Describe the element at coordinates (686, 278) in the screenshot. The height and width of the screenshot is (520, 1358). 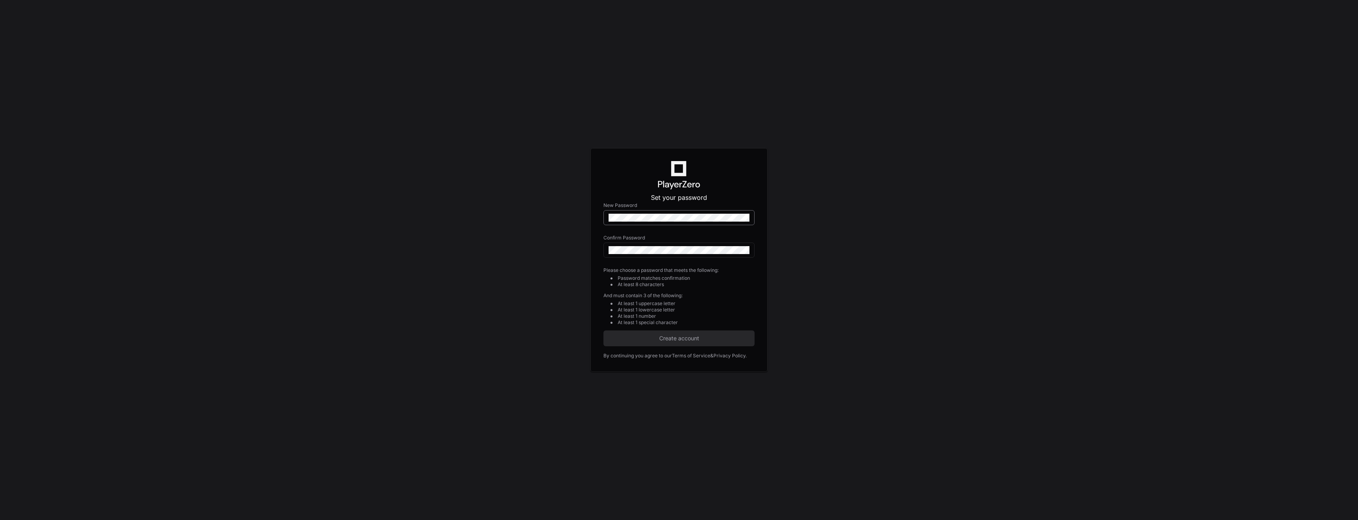
I see `div: Password matches confirmation` at that location.